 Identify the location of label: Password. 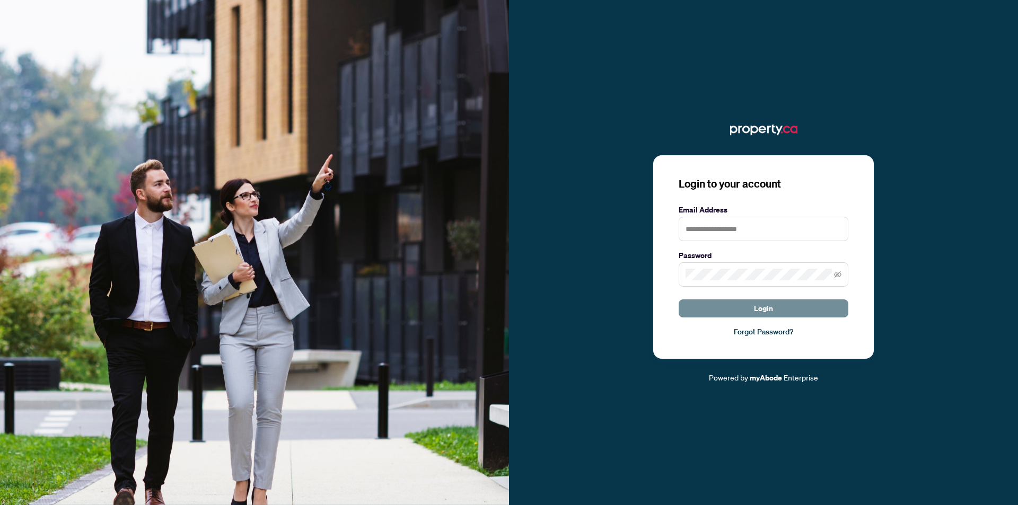
(763, 255).